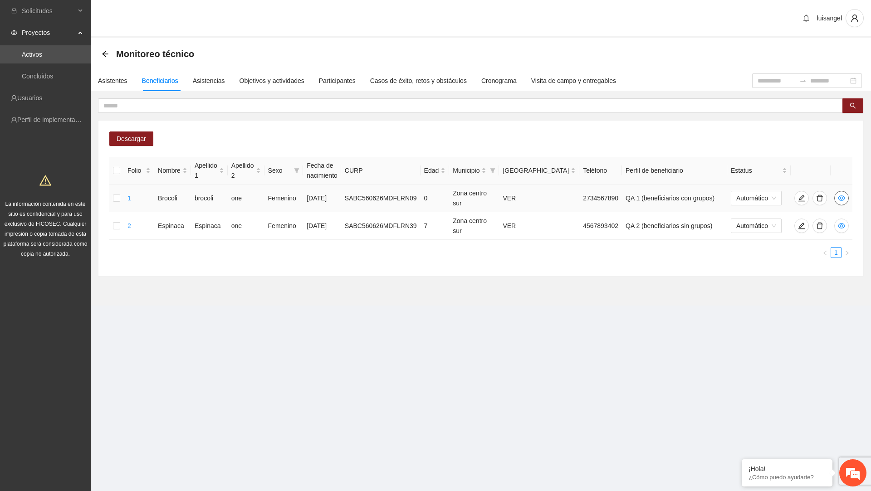 The width and height of the screenshot is (871, 491). I want to click on li: Next Page, so click(847, 253).